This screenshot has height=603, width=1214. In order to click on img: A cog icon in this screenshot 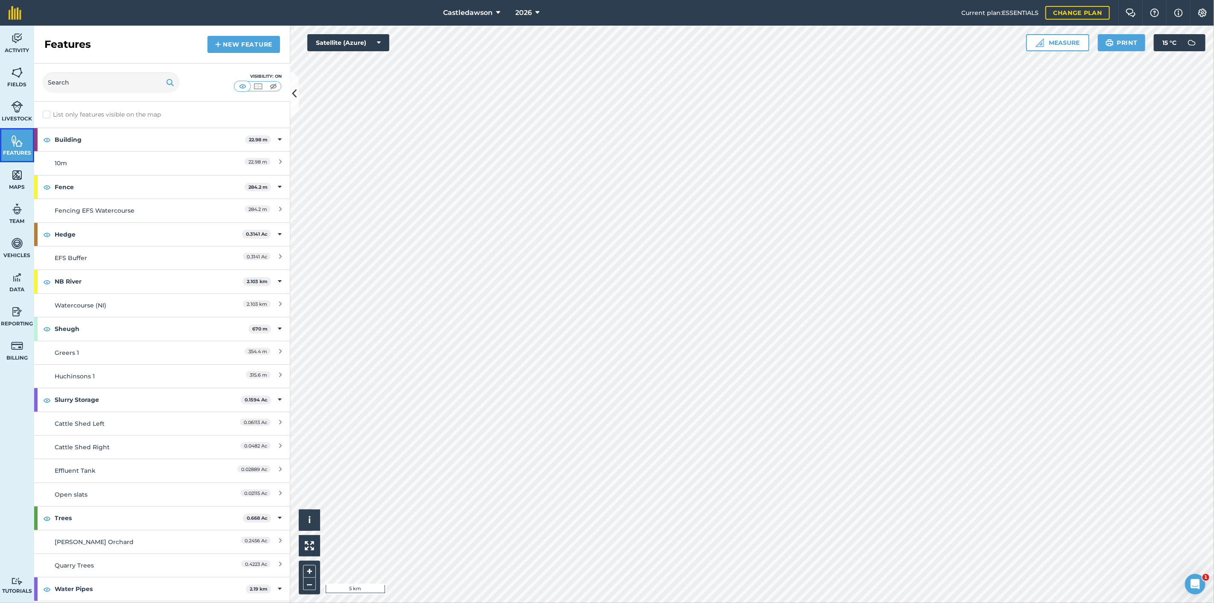, I will do `click(1203, 13)`.